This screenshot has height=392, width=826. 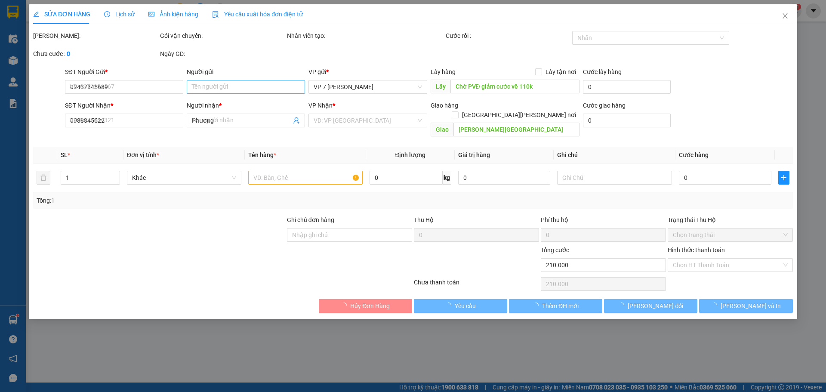 I want to click on span: SL, so click(x=64, y=155).